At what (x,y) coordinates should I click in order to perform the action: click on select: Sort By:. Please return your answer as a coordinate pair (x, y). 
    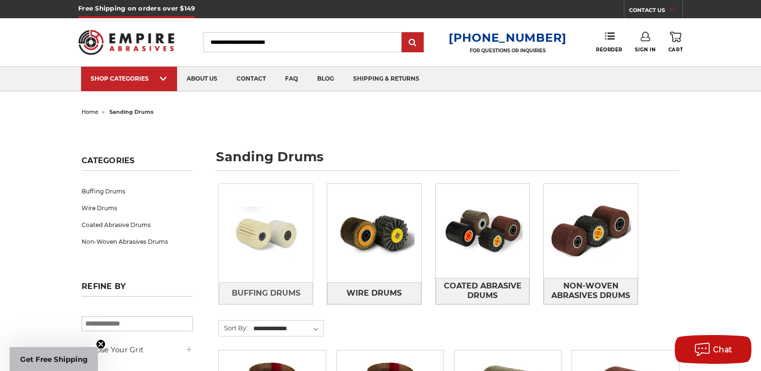
    Looking at the image, I should click on (287, 329).